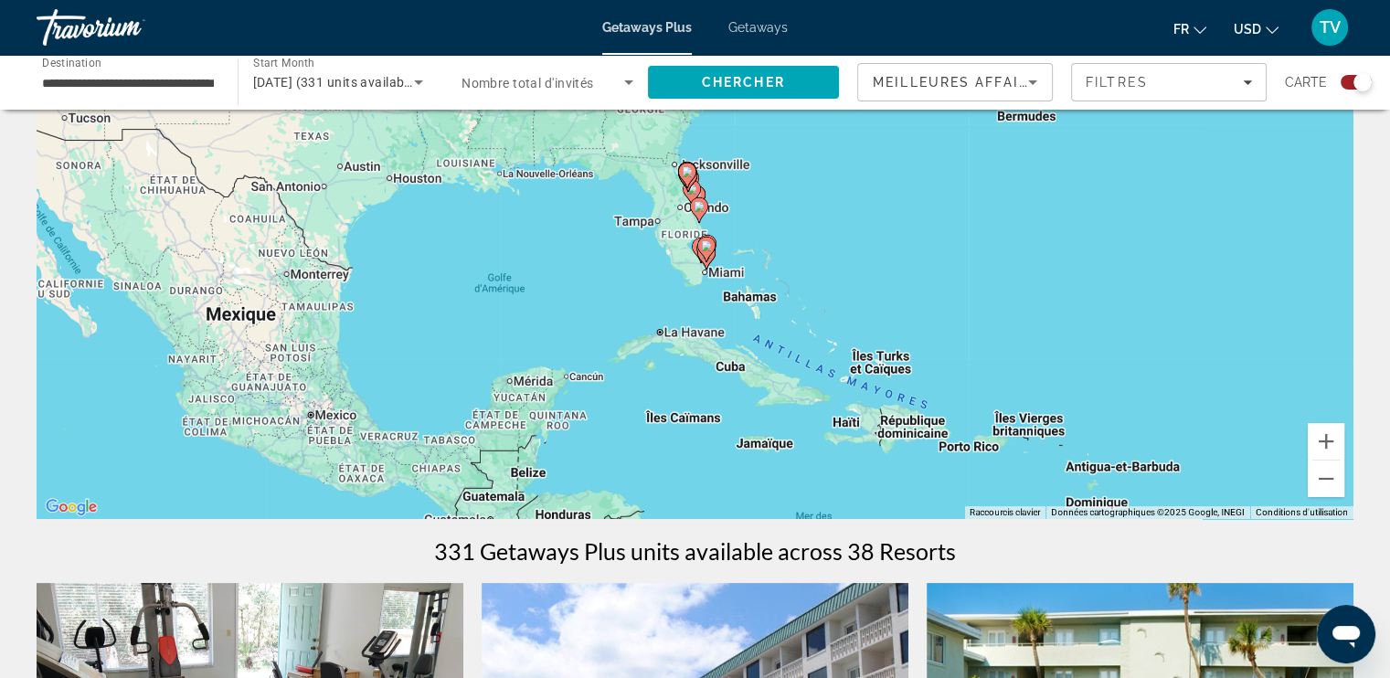 This screenshot has width=1390, height=678. I want to click on button: User Menu, so click(1330, 27).